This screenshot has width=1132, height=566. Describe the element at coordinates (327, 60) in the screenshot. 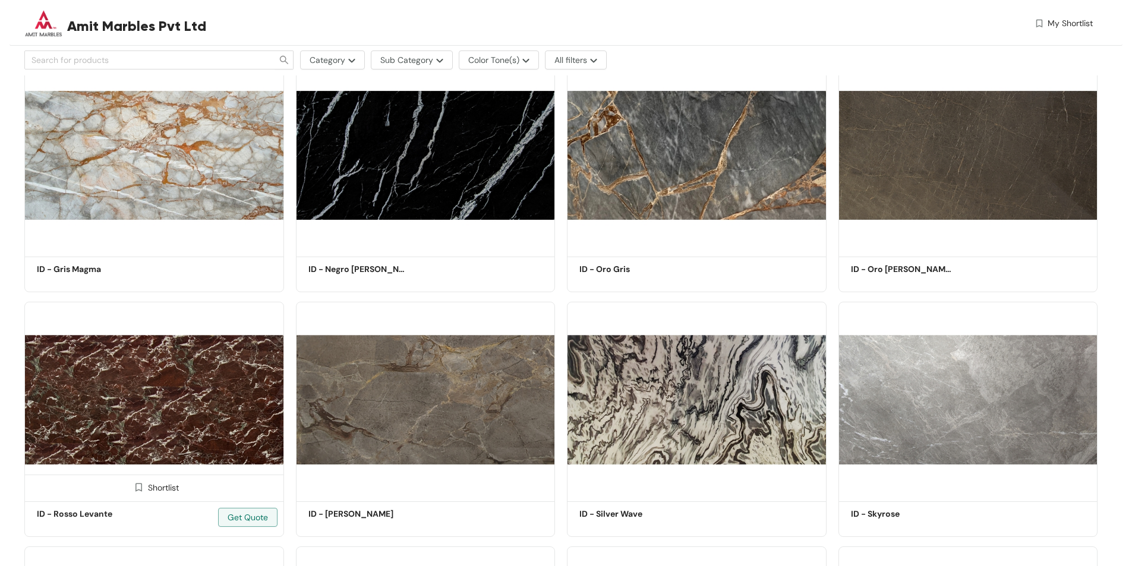

I see `span: Category` at that location.